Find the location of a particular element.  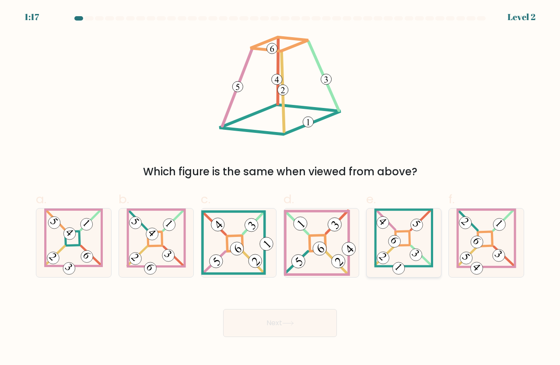

div: Level 2 is located at coordinates (521, 17).